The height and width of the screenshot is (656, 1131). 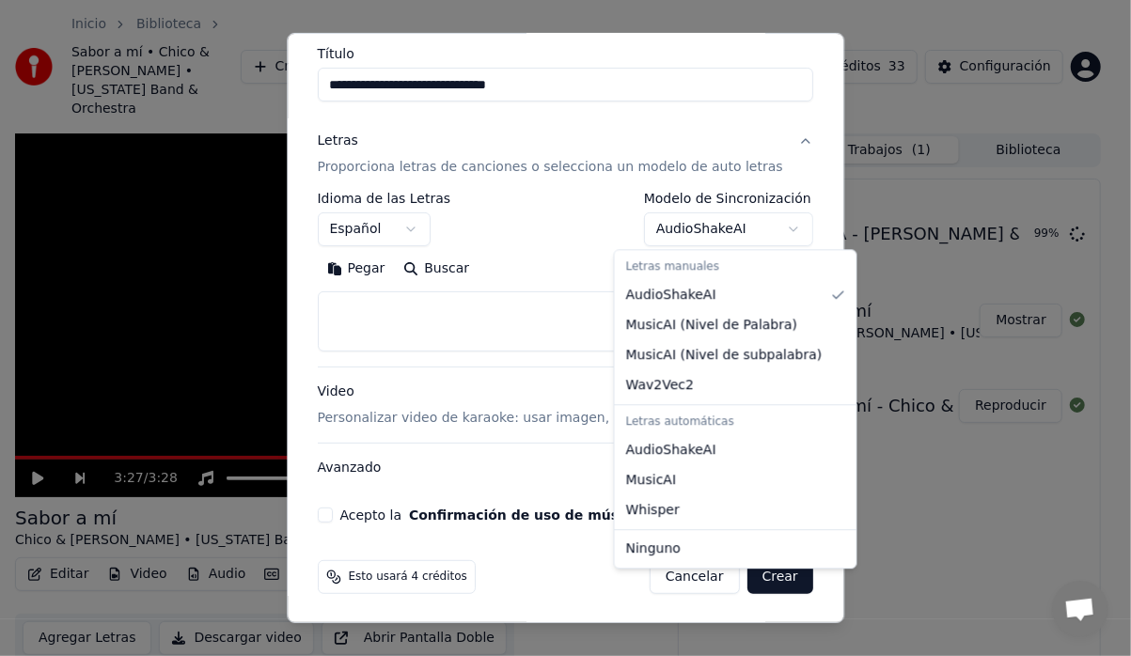 What do you see at coordinates (653, 511) in the screenshot?
I see `span: Whisper` at bounding box center [653, 511].